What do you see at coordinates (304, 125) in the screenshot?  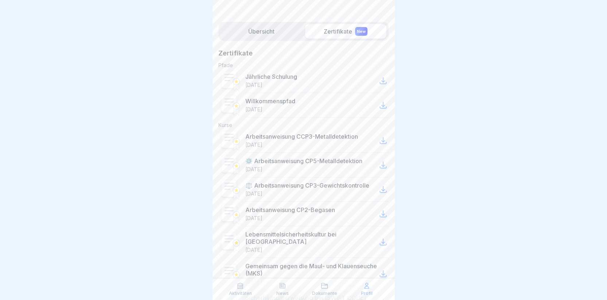 I see `p: Kurse` at bounding box center [304, 125].